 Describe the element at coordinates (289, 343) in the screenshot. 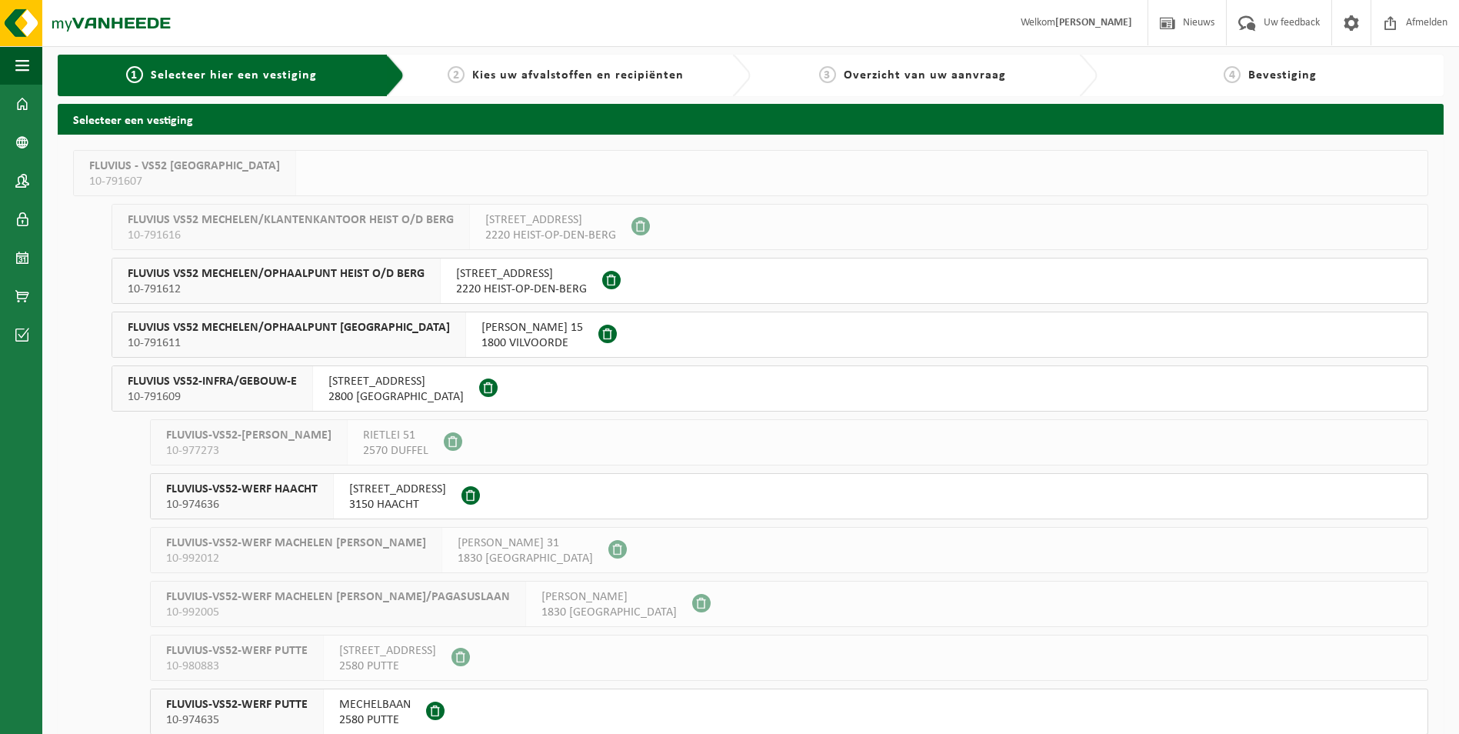

I see `span: 10-791611` at that location.